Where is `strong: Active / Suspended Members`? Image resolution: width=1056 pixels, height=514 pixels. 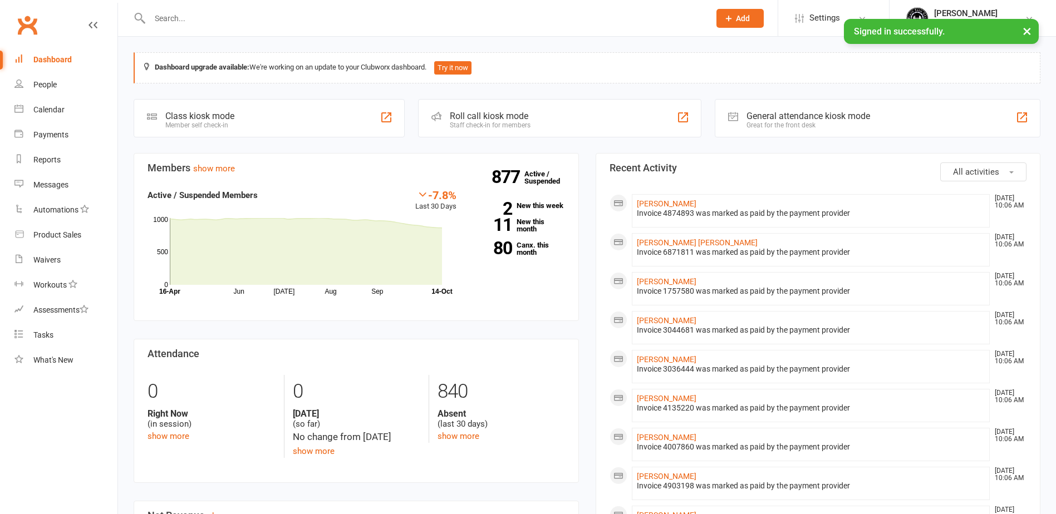 strong: Active / Suspended Members is located at coordinates (203, 195).